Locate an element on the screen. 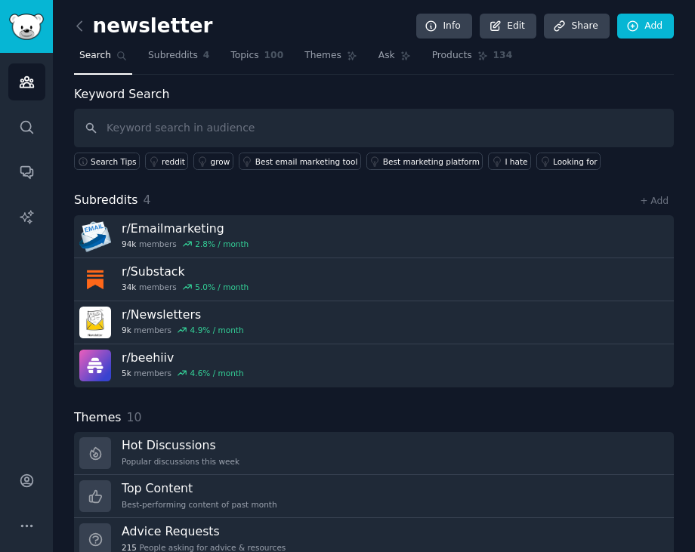 This screenshot has height=552, width=695. a: Edit is located at coordinates (507, 26).